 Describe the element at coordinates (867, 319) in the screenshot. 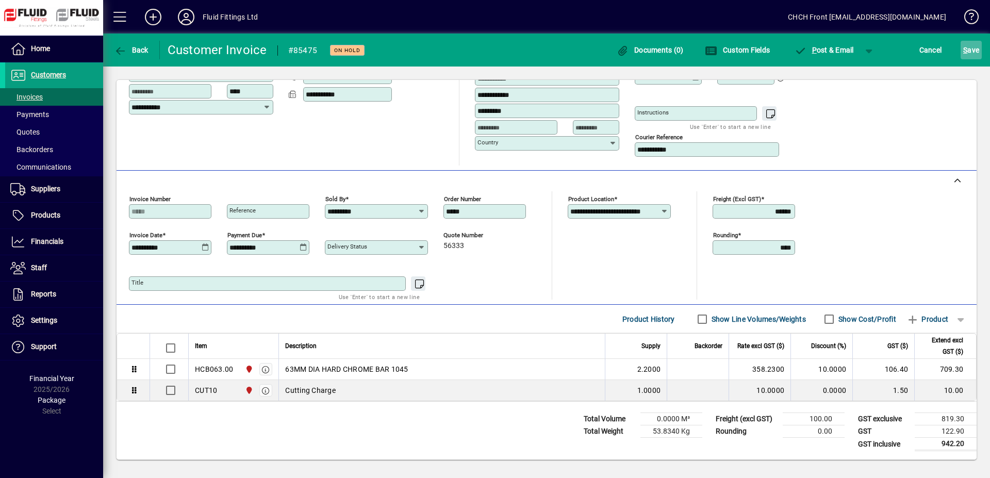

I see `label: Show Cost/Profit` at that location.